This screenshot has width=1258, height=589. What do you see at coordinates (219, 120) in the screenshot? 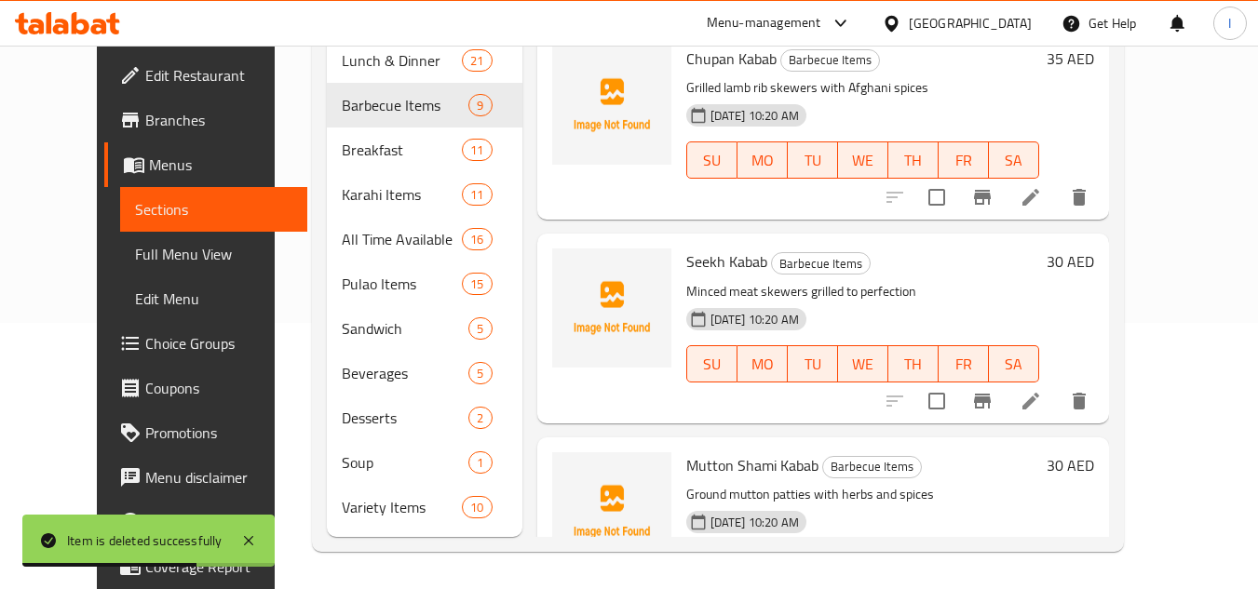
I see `span: Branches` at bounding box center [219, 120].